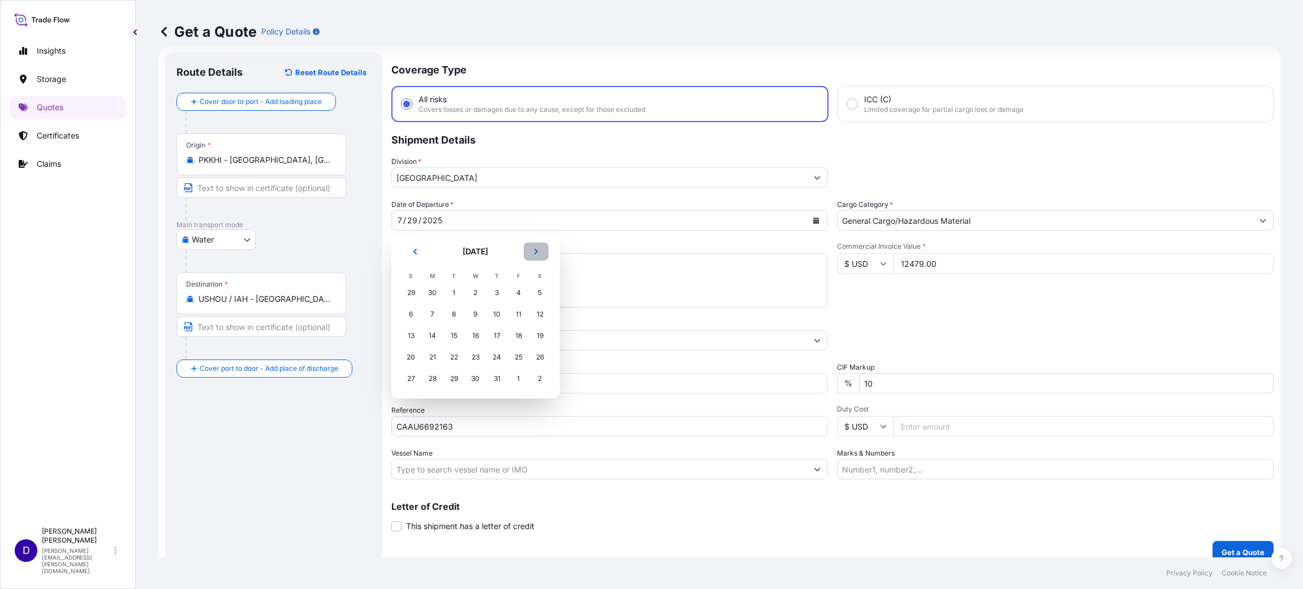 This screenshot has height=589, width=1303. Describe the element at coordinates (286, 32) in the screenshot. I see `p: Policy Details` at that location.